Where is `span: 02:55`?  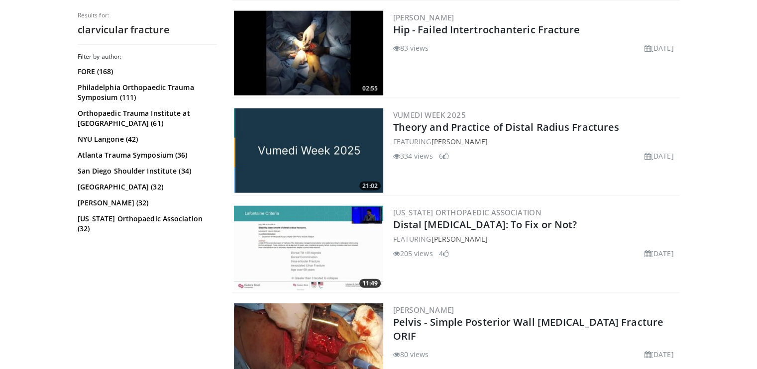
span: 02:55 is located at coordinates (370, 89).